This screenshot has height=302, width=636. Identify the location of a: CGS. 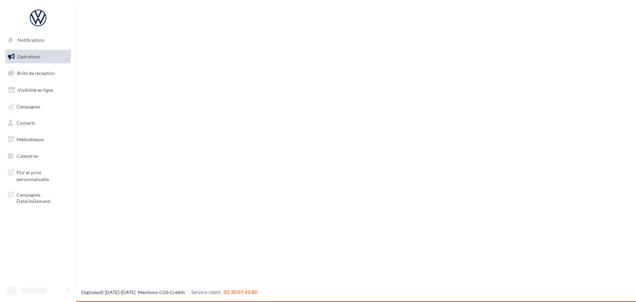
(164, 292).